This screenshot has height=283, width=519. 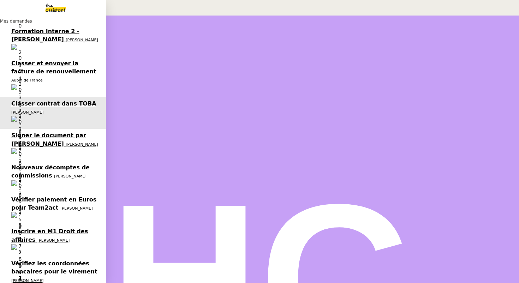 I want to click on span: Aubin de France, so click(x=27, y=80).